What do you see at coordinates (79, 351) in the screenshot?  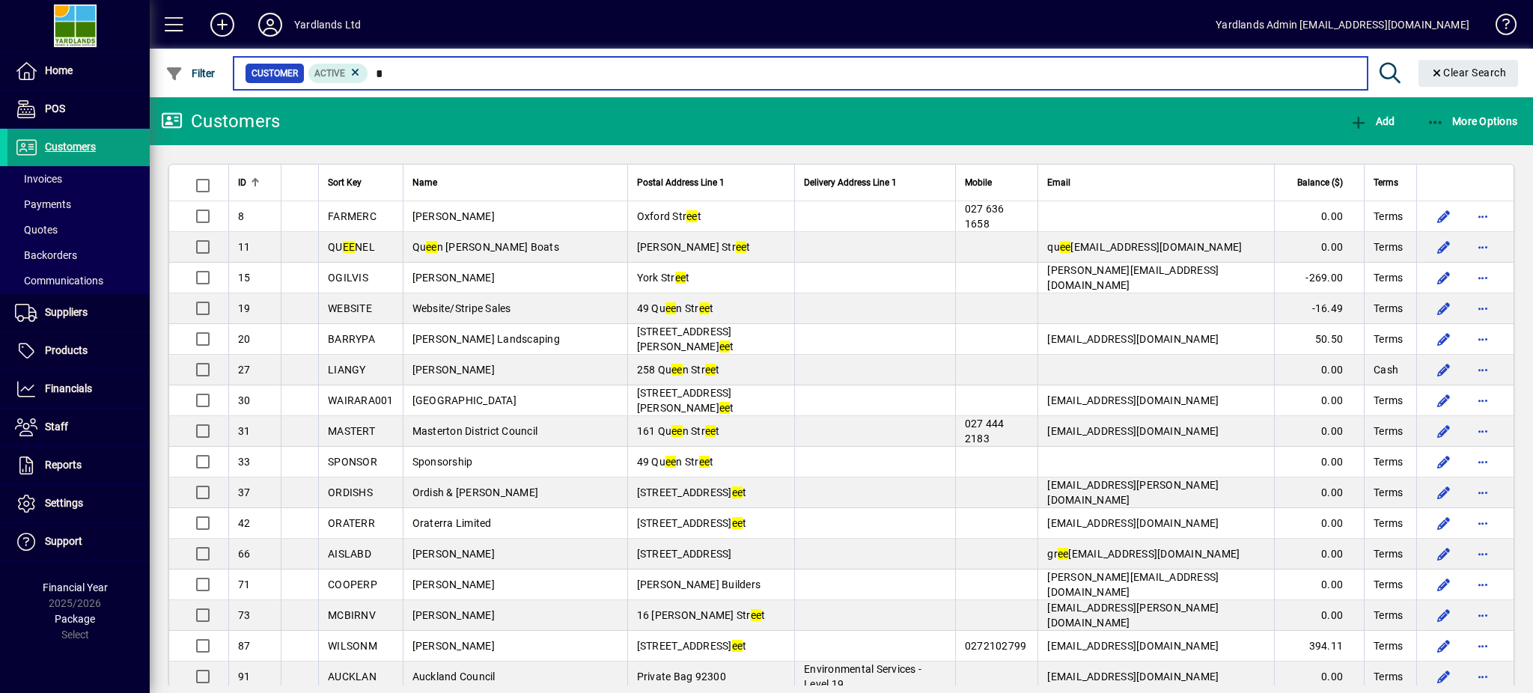 I see `a: Products` at bounding box center [79, 351].